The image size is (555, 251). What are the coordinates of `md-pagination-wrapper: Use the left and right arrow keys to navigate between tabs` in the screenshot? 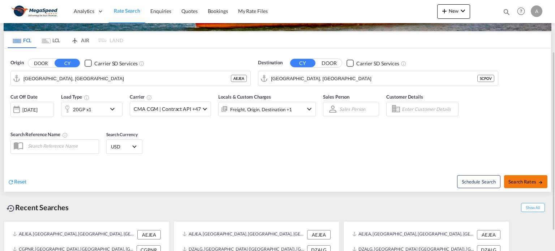 It's located at (65, 40).